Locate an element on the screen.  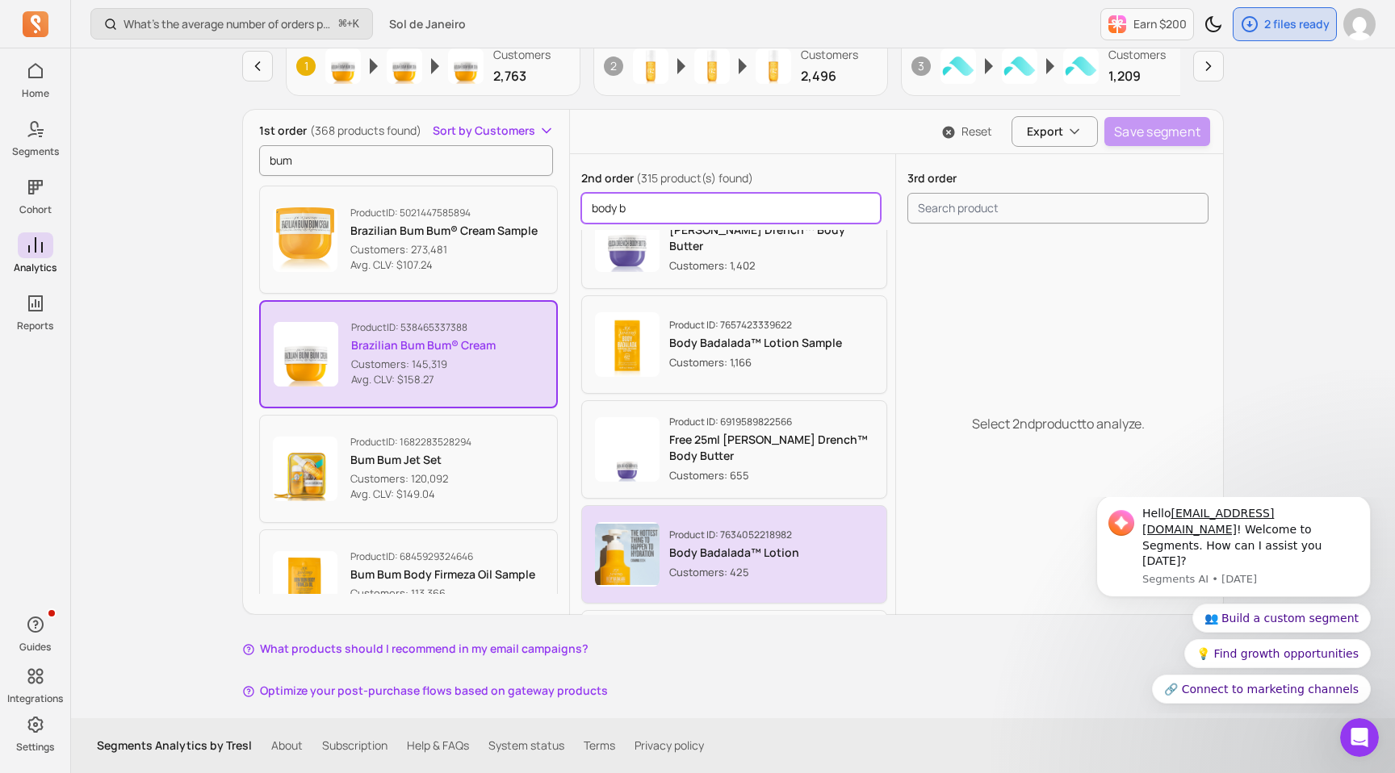
p: Analytics is located at coordinates (35, 268).